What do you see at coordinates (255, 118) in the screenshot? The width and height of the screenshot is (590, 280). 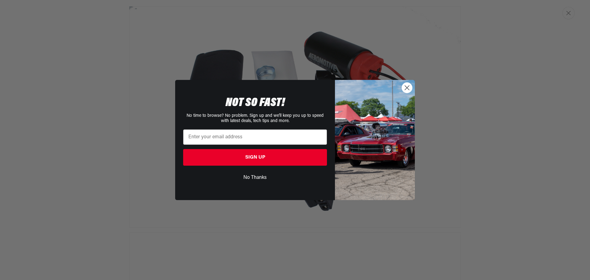 I see `span: No time to browse? No problem. Sign up and we'll keep you up to speed with latest deals, tech tip...` at bounding box center [255, 118].